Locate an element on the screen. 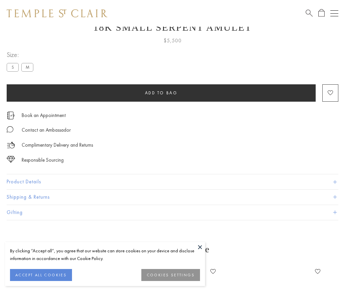 The width and height of the screenshot is (345, 291). label: S is located at coordinates (13, 67).